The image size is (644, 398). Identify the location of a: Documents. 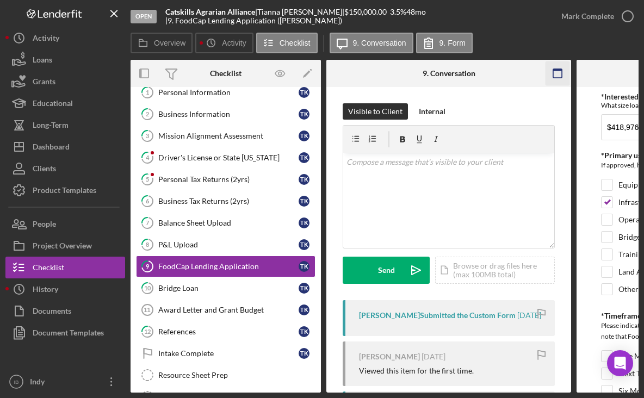
(65, 311).